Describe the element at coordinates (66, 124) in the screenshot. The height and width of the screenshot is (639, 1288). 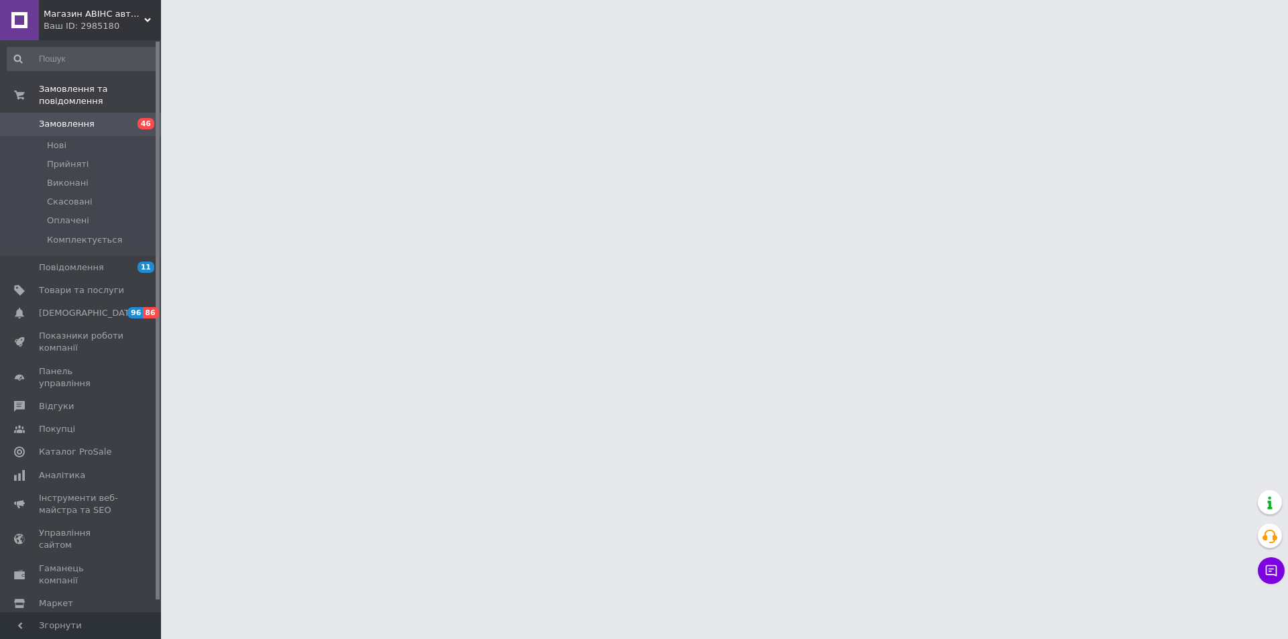
I see `span: Замовлення` at that location.